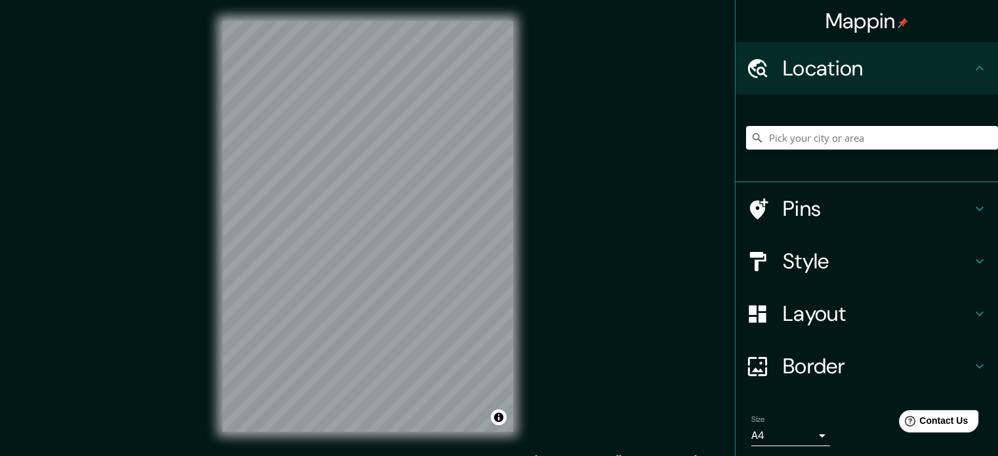 This screenshot has height=456, width=998. What do you see at coordinates (878, 209) in the screenshot?
I see `h4: Pins` at bounding box center [878, 209].